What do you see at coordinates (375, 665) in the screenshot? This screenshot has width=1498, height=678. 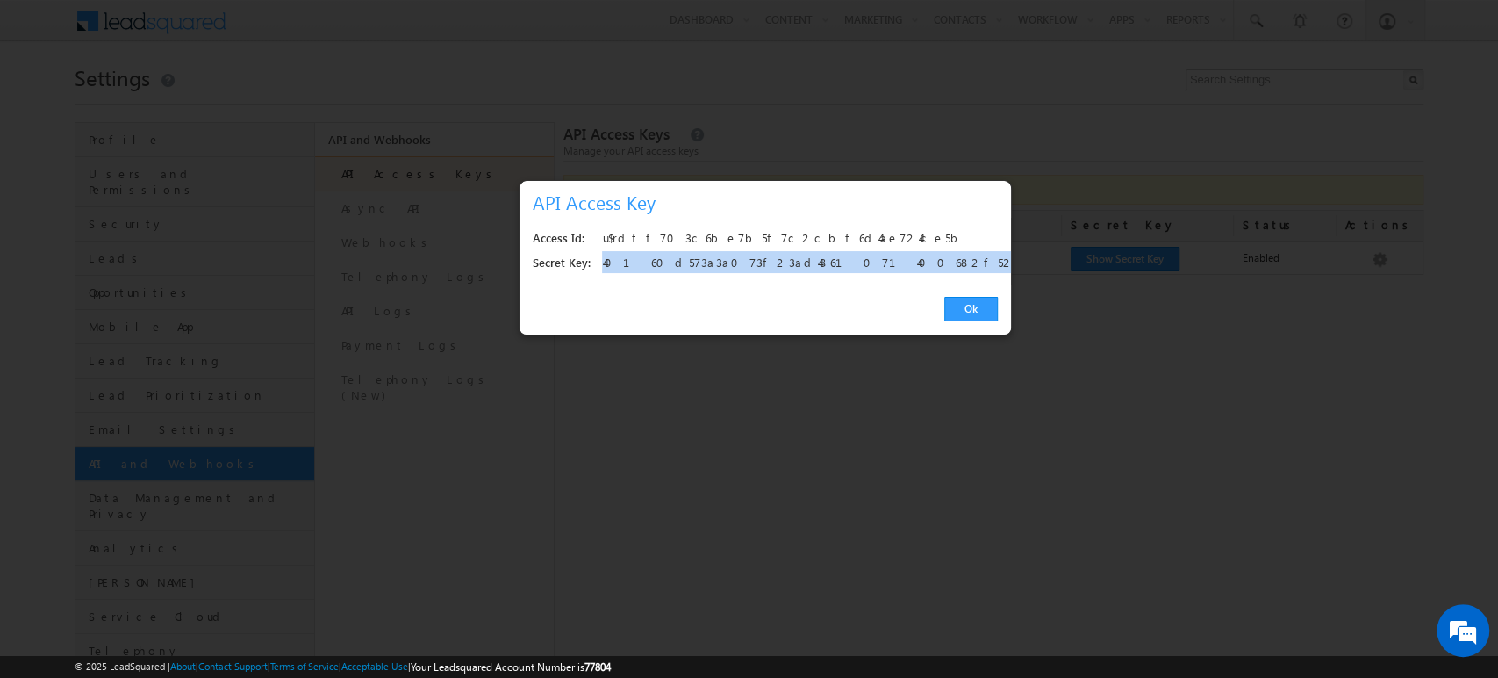 I see `a: Acceptable Use` at bounding box center [375, 665].